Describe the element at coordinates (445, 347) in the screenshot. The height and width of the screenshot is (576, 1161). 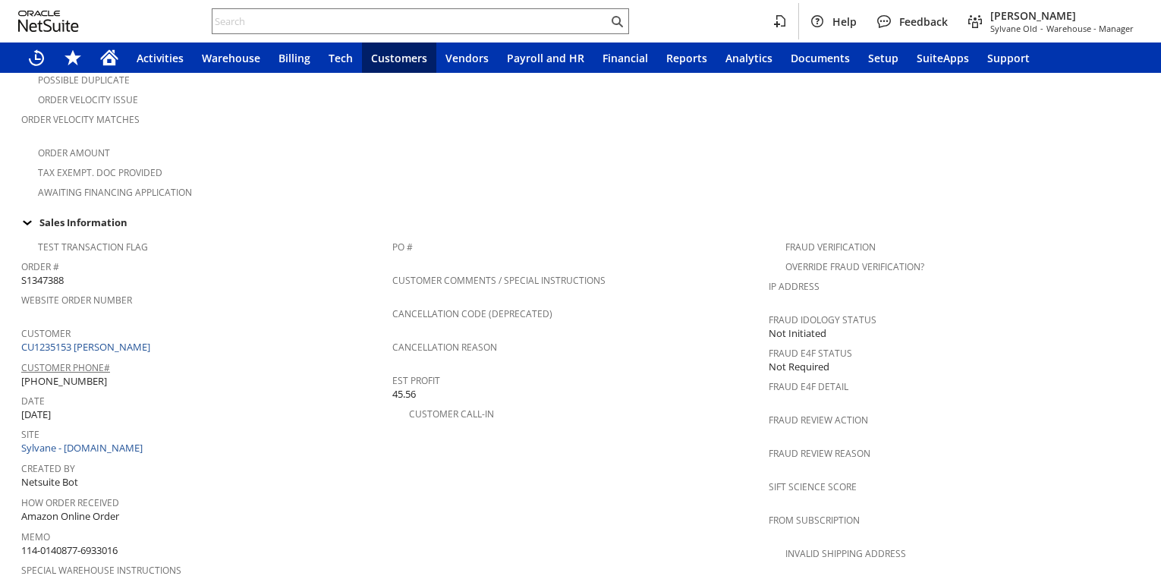
I see `a: Cancellation Reason` at that location.